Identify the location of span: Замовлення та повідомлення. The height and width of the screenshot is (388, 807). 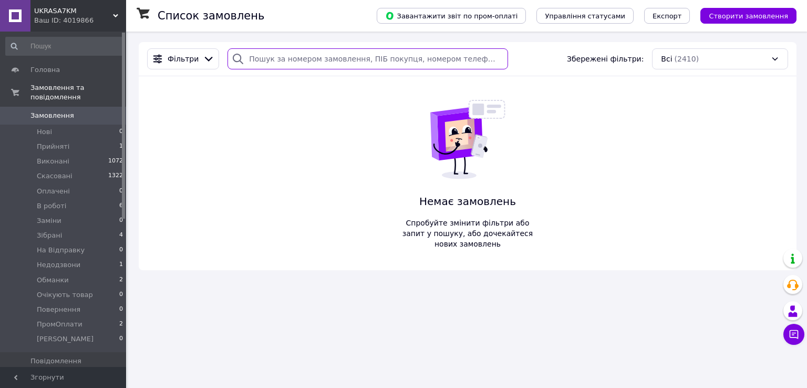
(78, 92).